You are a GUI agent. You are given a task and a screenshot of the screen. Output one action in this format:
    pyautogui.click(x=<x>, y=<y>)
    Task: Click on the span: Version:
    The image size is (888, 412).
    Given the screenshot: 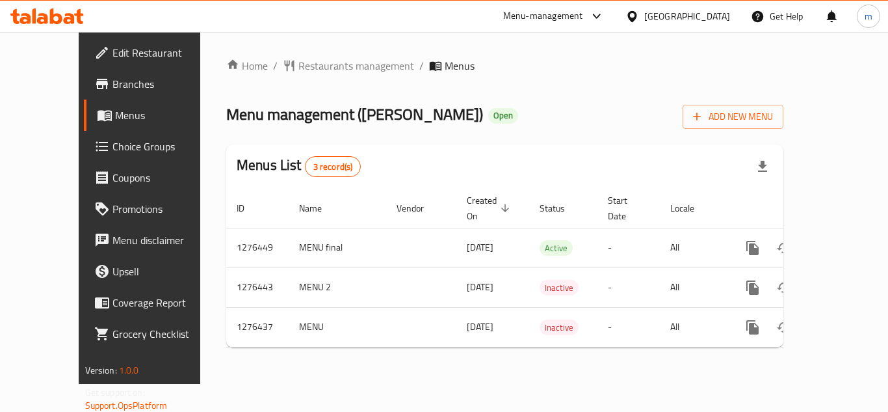 What is the action you would take?
    pyautogui.click(x=101, y=370)
    